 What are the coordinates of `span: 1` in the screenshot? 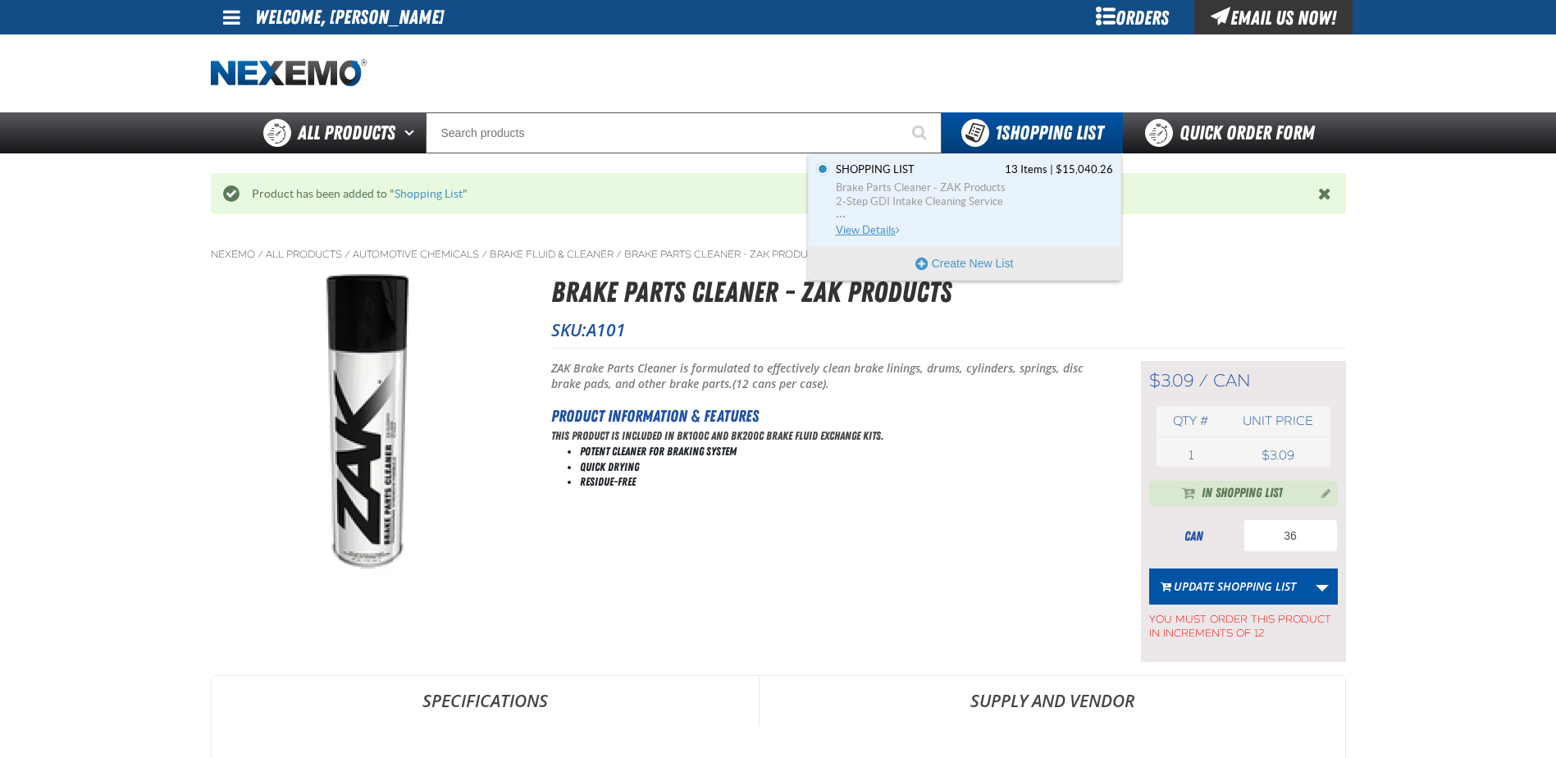 It's located at (1191, 455).